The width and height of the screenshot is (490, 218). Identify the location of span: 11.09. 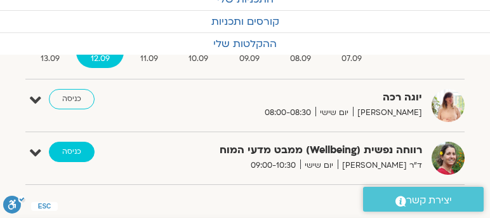
(149, 58).